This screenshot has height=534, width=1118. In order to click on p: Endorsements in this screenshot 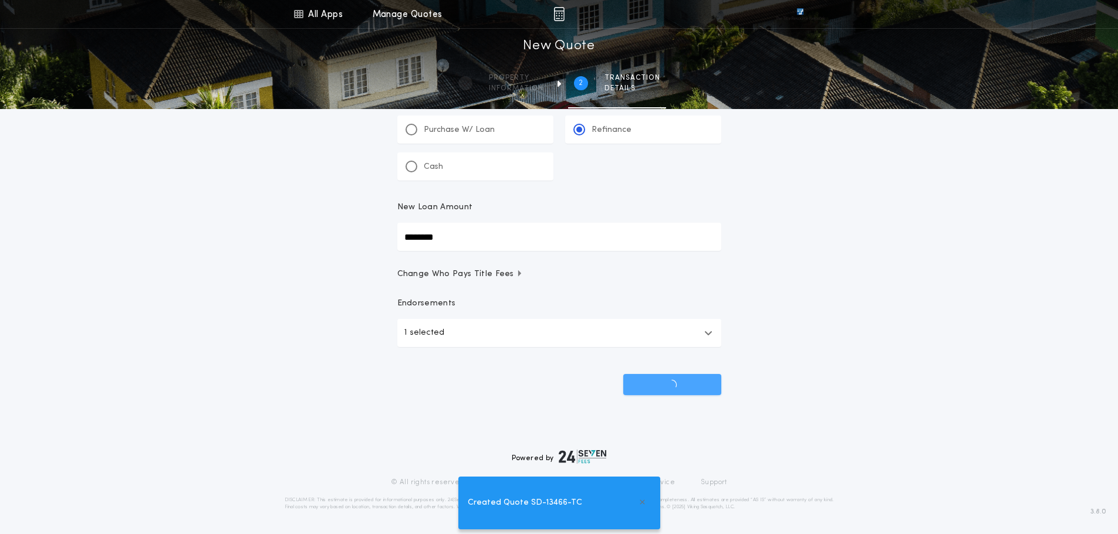, I will do `click(559, 304)`.